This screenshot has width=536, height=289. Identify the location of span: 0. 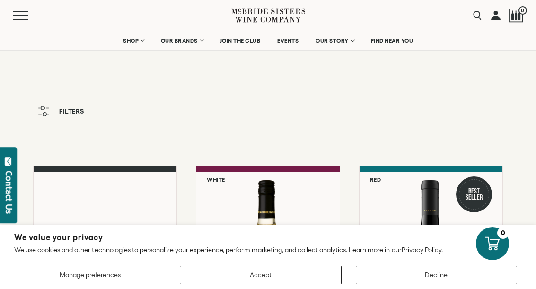
(522, 10).